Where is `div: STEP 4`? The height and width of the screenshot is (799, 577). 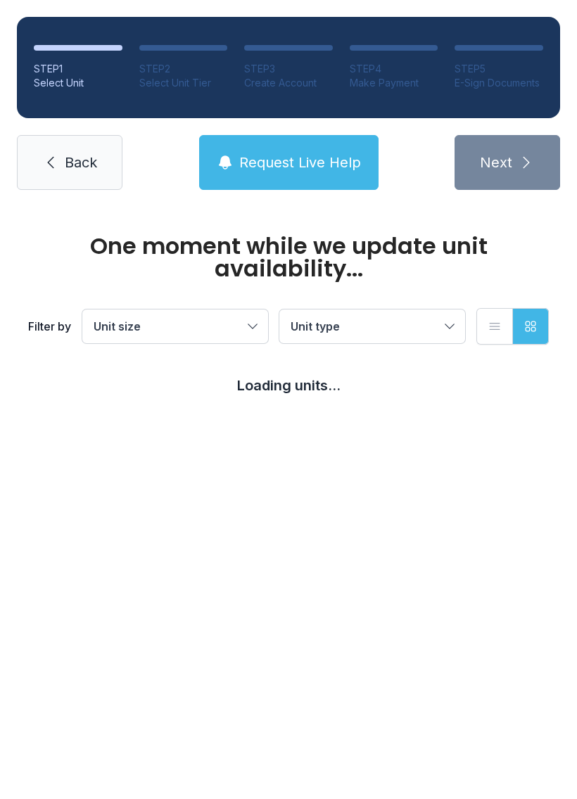
div: STEP 4 is located at coordinates (394, 69).